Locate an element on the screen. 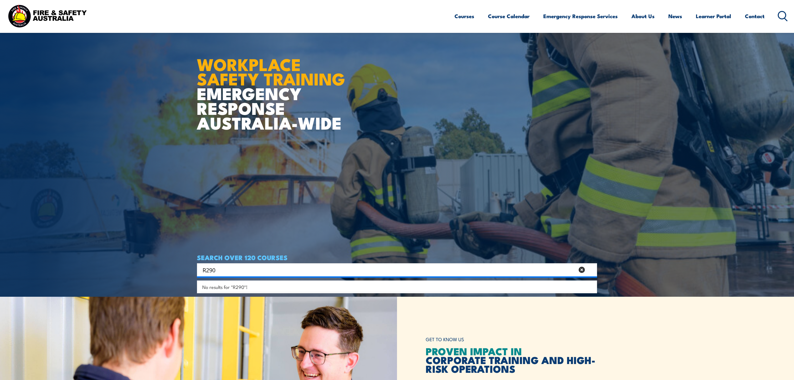  h2: CORPORATE TRAINING AND HIGH-RISK OPERATIONS is located at coordinates (511, 359).